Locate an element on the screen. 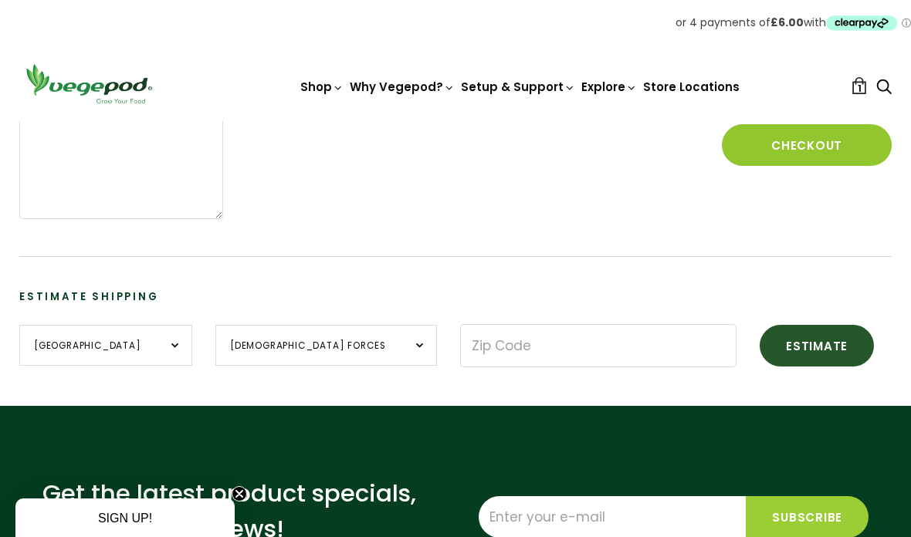  a: 1 is located at coordinates (859, 86).